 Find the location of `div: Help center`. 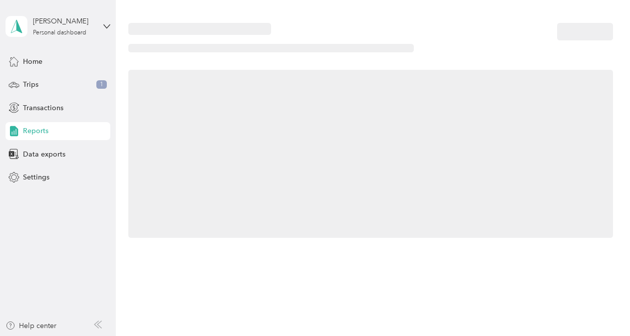

div: Help center is located at coordinates (31, 326).